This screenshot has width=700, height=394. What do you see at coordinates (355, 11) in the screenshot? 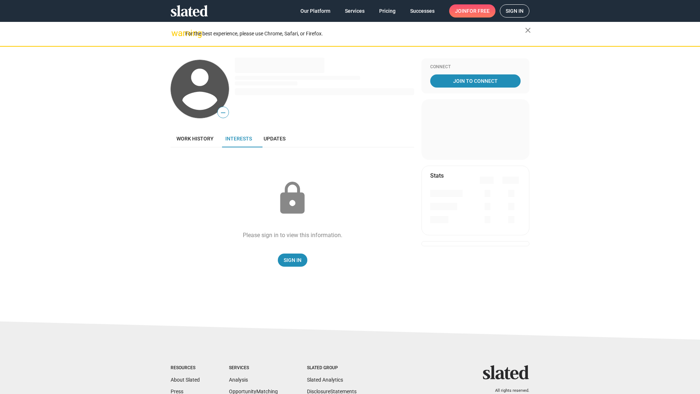
I see `span: Services` at bounding box center [355, 11].